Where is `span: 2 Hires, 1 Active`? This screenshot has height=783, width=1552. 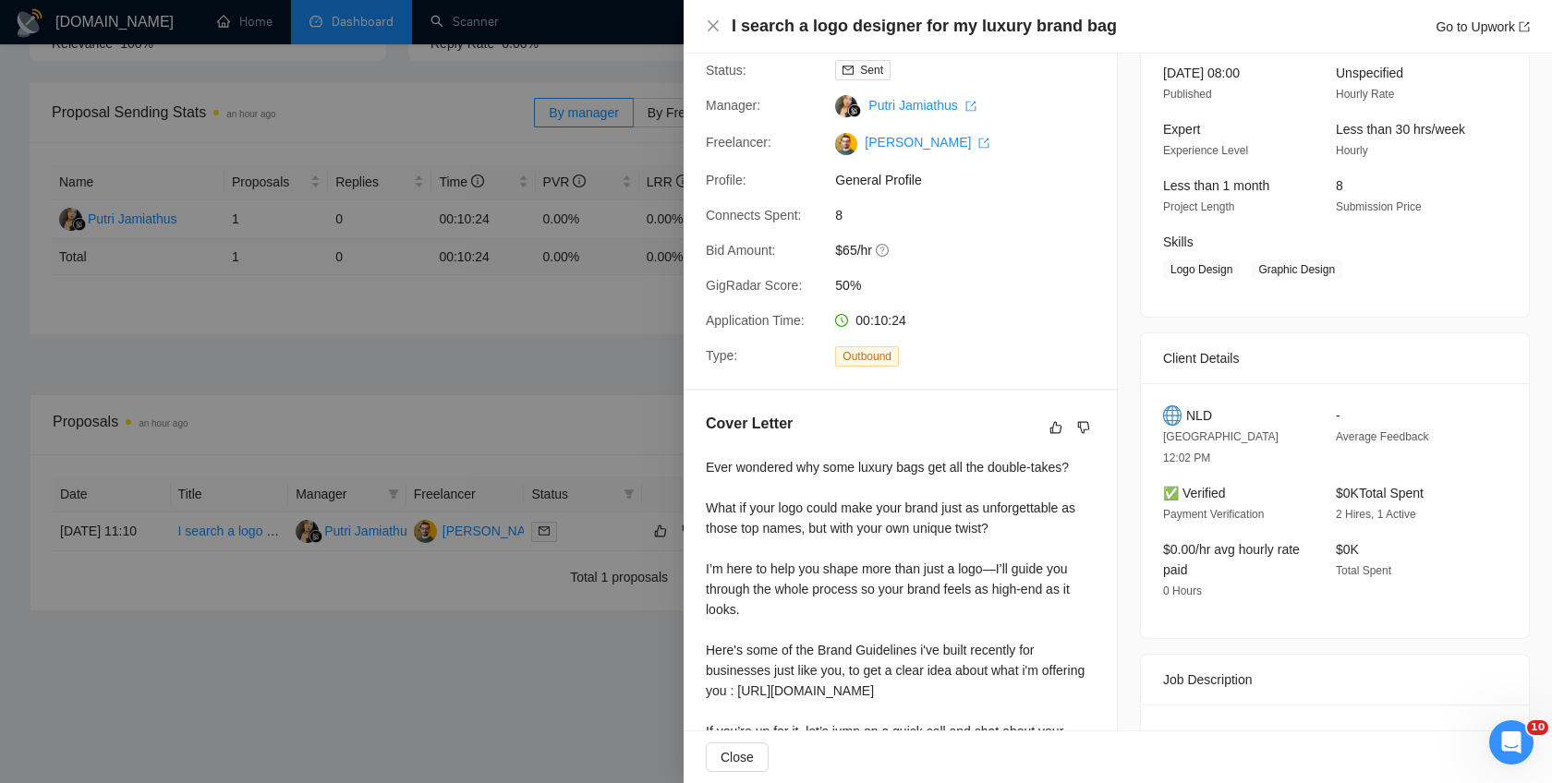 span: 2 Hires, 1 Active is located at coordinates (1375, 514).